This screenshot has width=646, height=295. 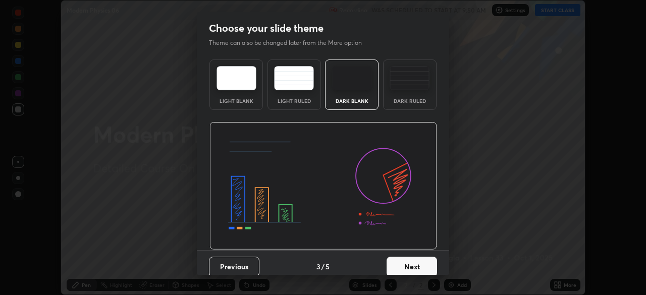 I want to click on div: Dark Ruled, so click(x=410, y=101).